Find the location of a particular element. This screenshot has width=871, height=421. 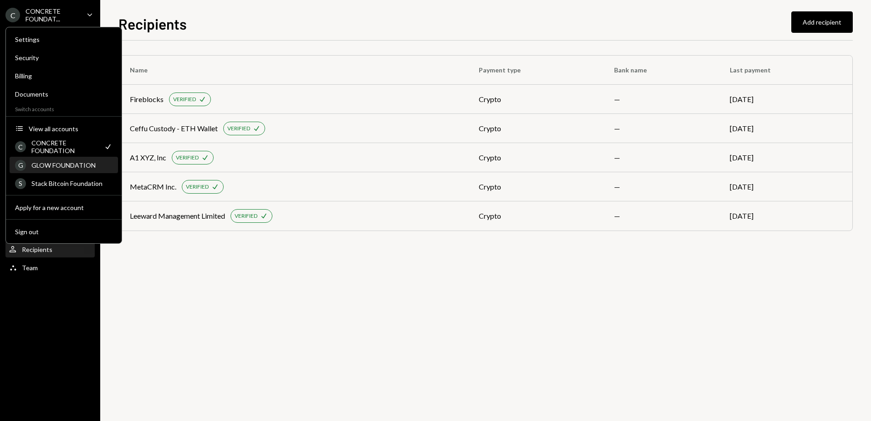

div: Settings is located at coordinates (64, 39).